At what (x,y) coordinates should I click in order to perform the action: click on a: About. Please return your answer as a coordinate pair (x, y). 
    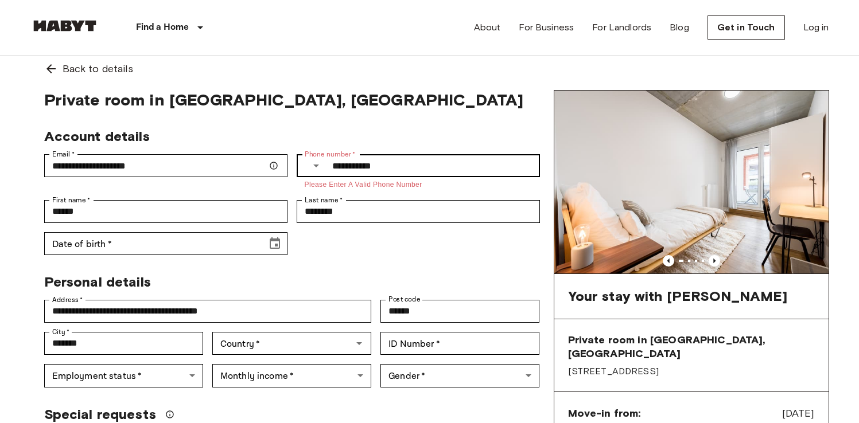
    Looking at the image, I should click on (487, 28).